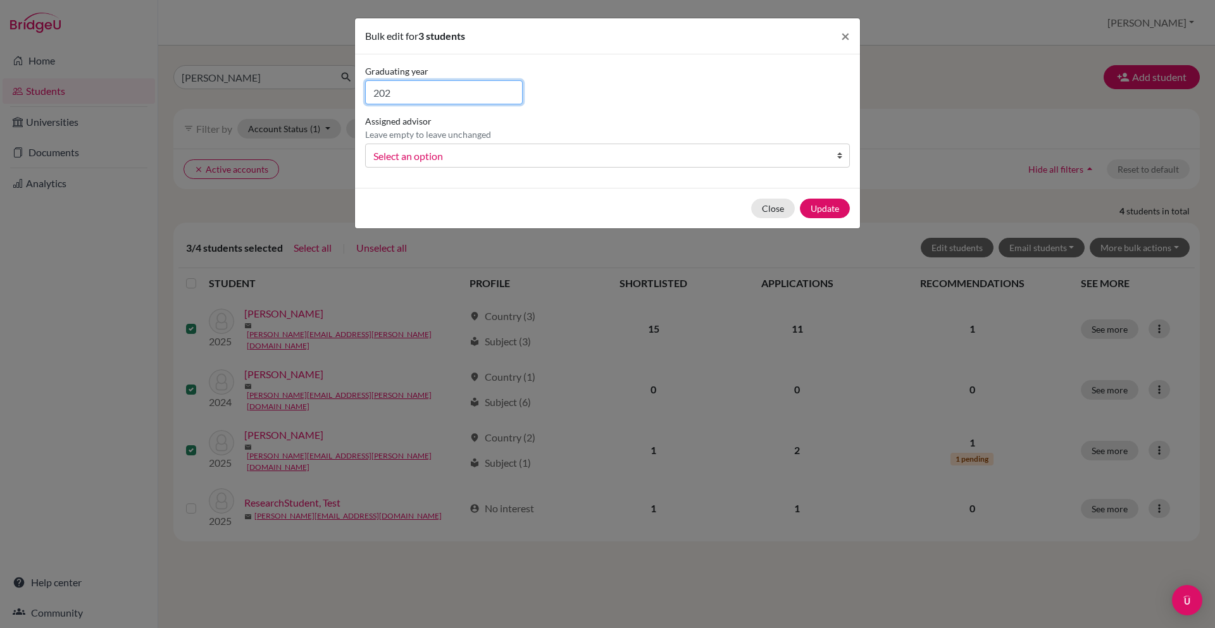 Image resolution: width=1215 pixels, height=628 pixels. Describe the element at coordinates (428, 128) in the screenshot. I see `label: Assigned advisor` at that location.